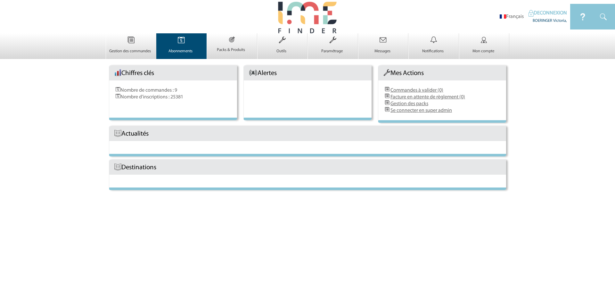  I want to click on p: Packs & Produits, so click(231, 50).